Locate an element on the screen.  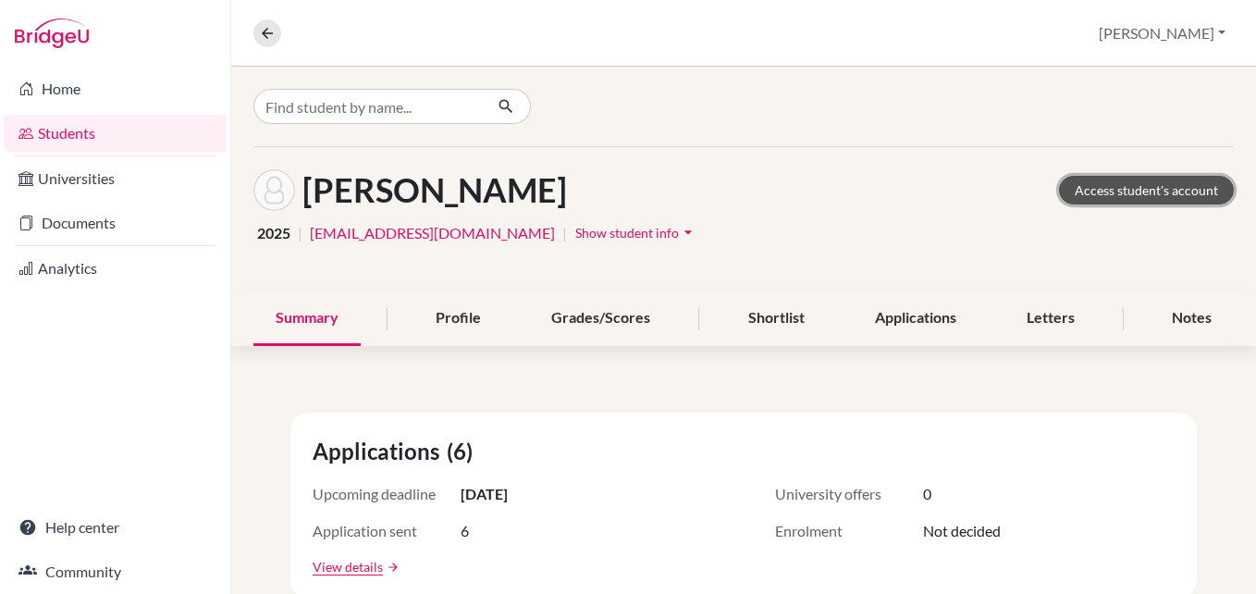
div: Profile is located at coordinates (458, 318).